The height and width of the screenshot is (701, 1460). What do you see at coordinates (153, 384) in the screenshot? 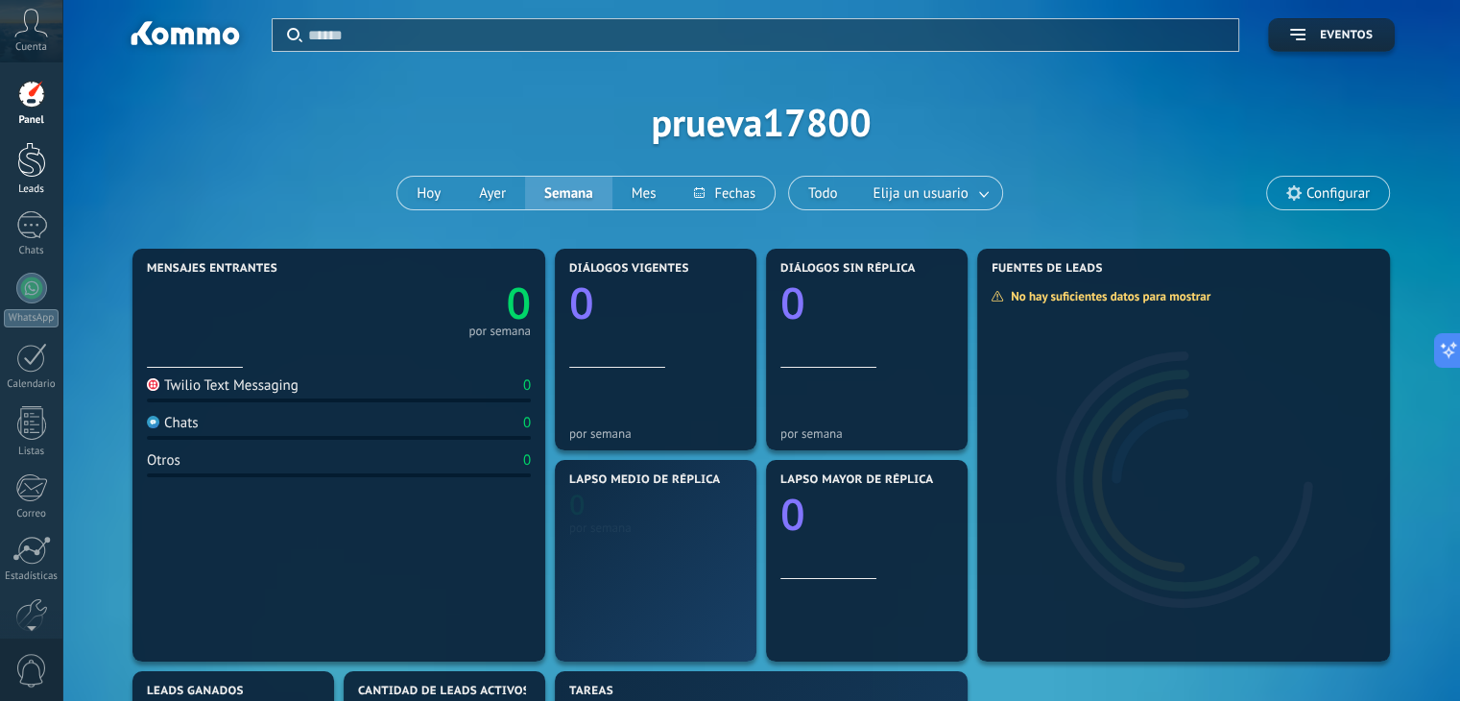
I see `img: Twilio Text Messaging` at bounding box center [153, 384].